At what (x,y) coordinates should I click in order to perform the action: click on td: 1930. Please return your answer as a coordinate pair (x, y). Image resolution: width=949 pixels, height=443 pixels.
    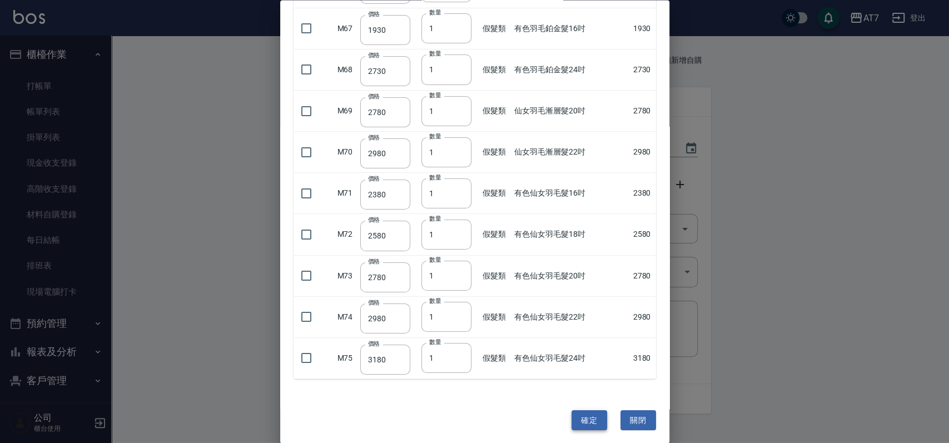
    Looking at the image, I should click on (643, 28).